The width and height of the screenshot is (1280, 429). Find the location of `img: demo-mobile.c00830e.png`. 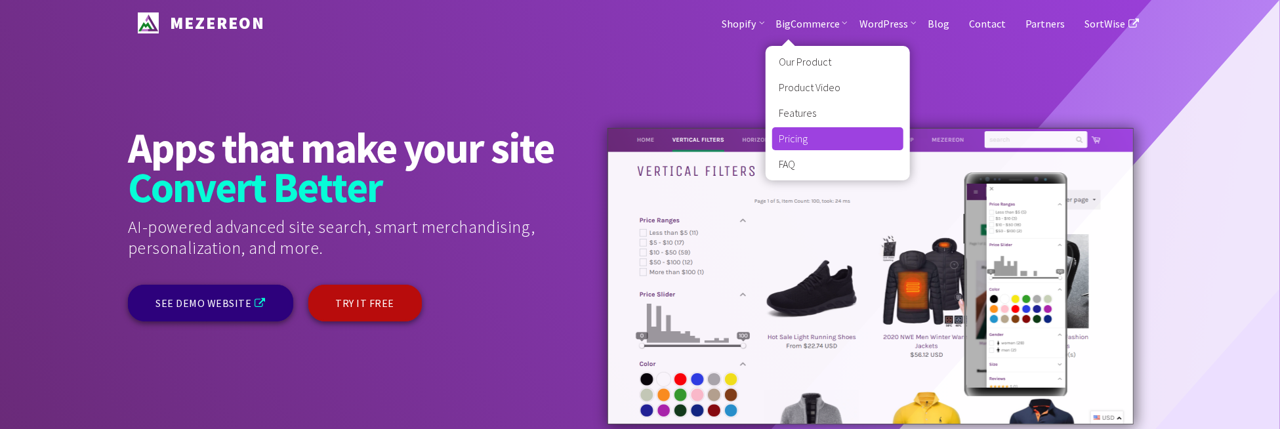

img: demo-mobile.c00830e.png is located at coordinates (1016, 285).